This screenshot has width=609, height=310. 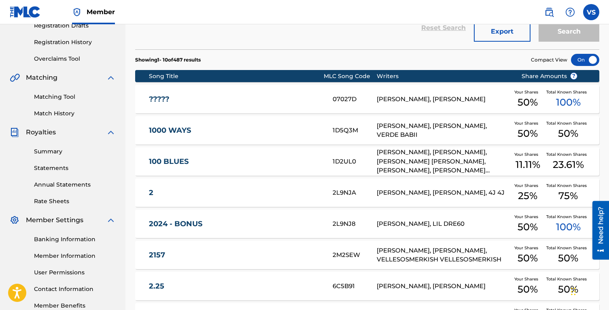 I want to click on a: Banking Information, so click(x=75, y=239).